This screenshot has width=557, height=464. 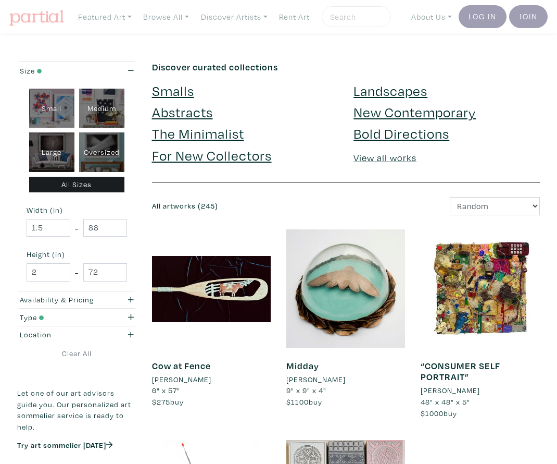 I want to click on a: Browse All, so click(x=166, y=17).